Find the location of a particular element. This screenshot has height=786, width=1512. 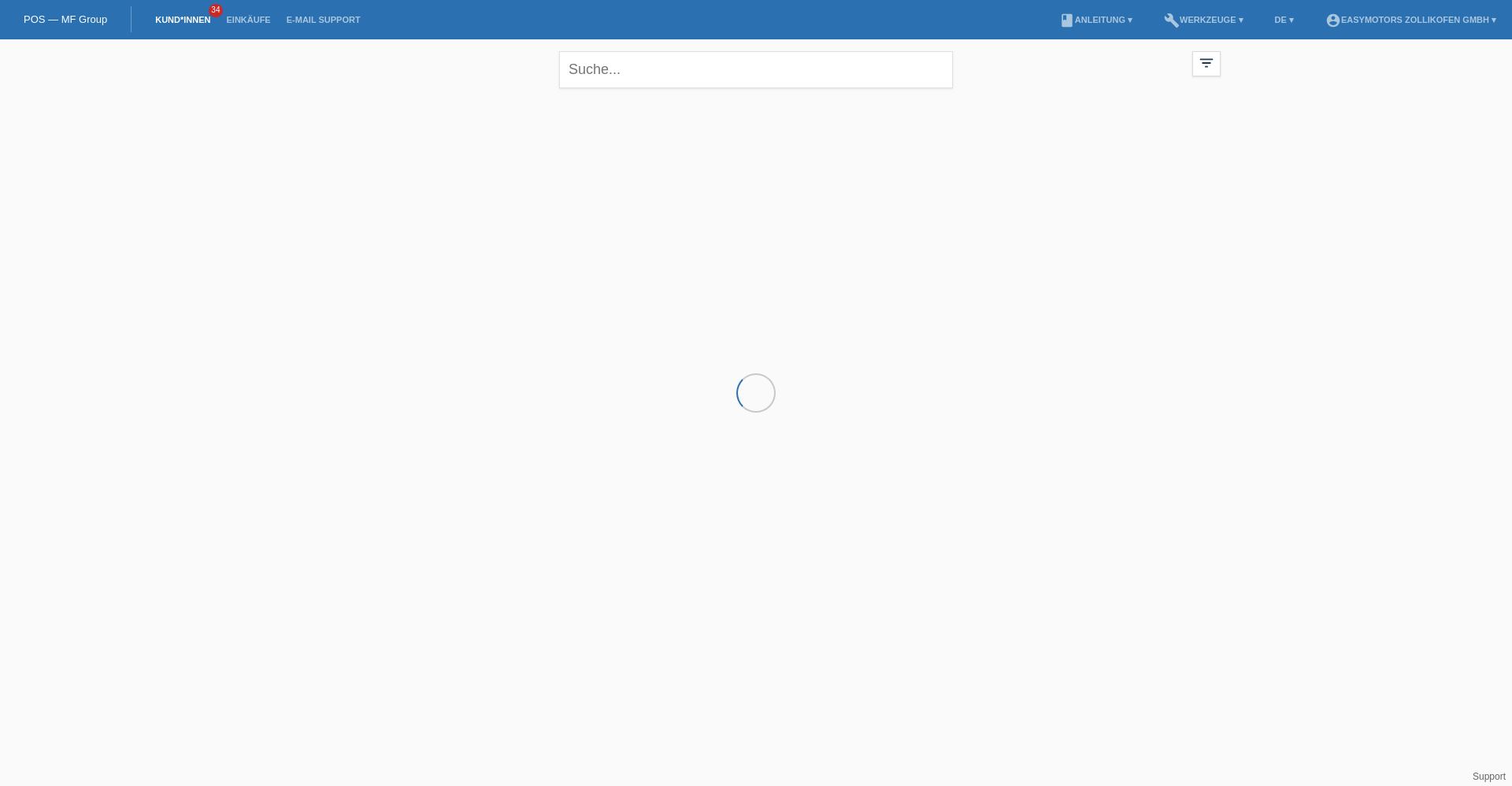

a: Kund*innen is located at coordinates (183, 20).